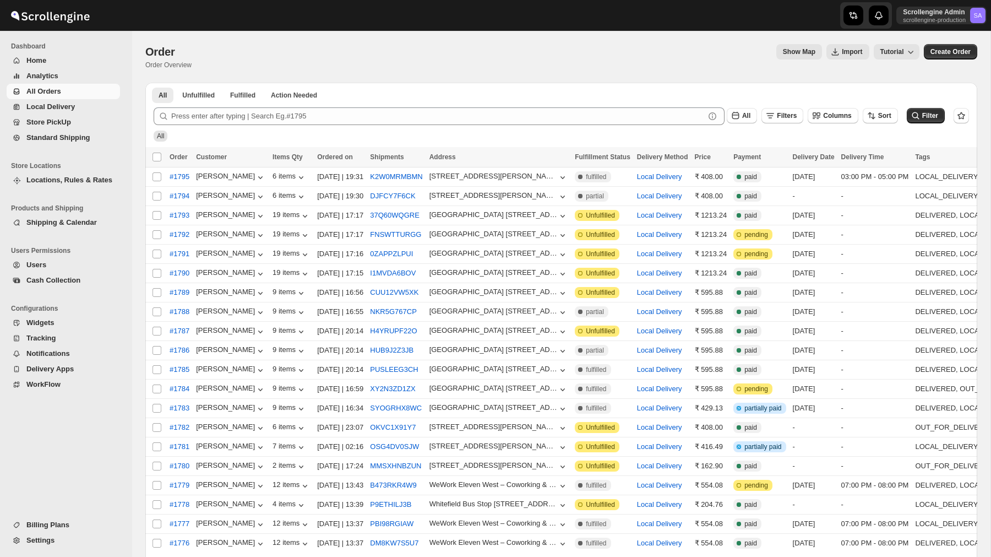 Image resolution: width=991 pixels, height=557 pixels. I want to click on button: #1793, so click(179, 215).